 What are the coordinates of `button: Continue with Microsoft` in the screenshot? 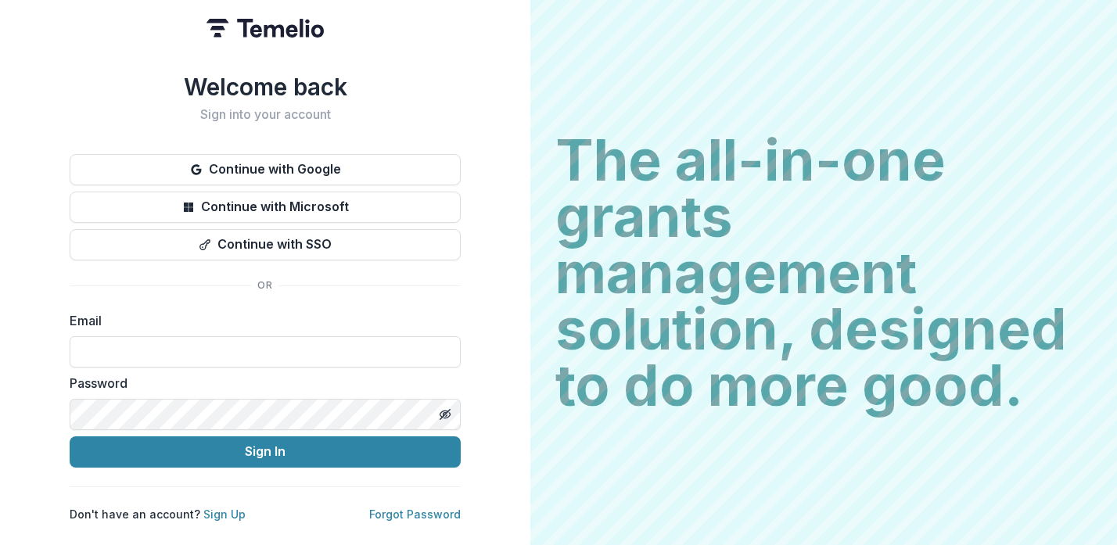 It's located at (265, 207).